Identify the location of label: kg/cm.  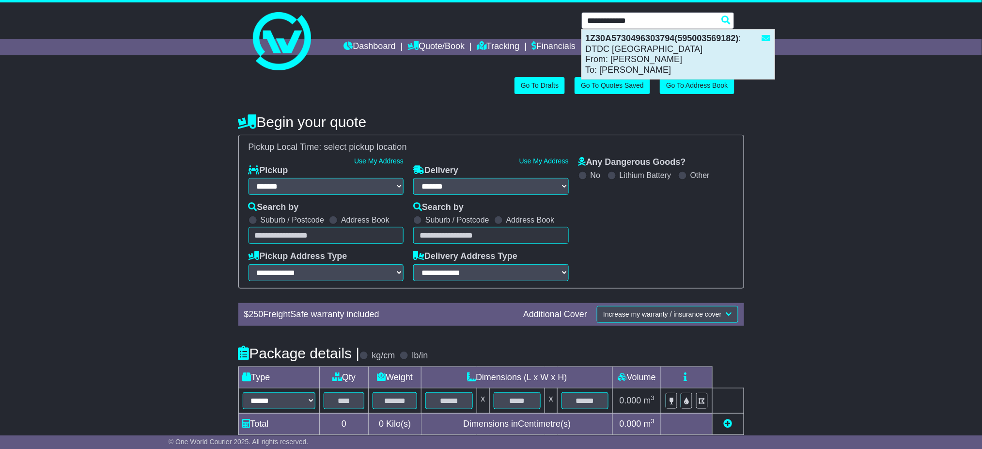
(383, 356).